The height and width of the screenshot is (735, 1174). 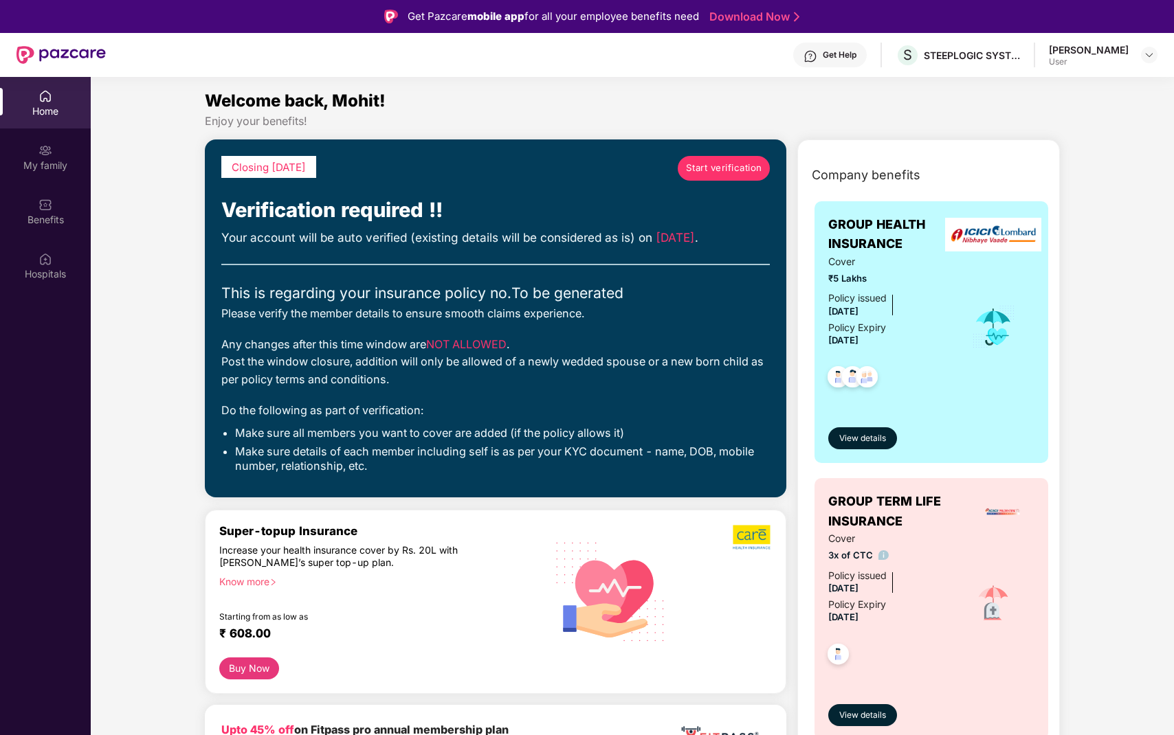 I want to click on span: Company benefits, so click(x=866, y=175).